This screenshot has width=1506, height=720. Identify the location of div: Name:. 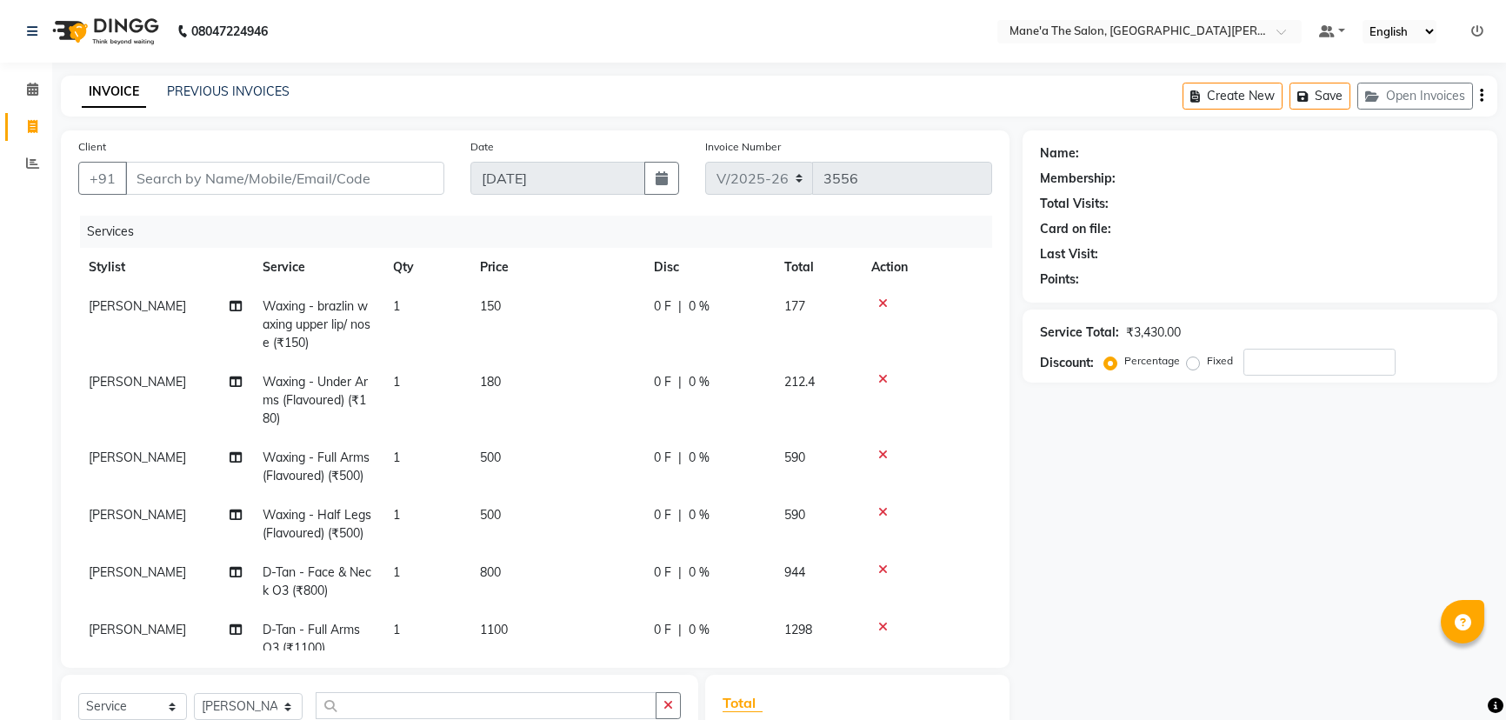
(1059, 153).